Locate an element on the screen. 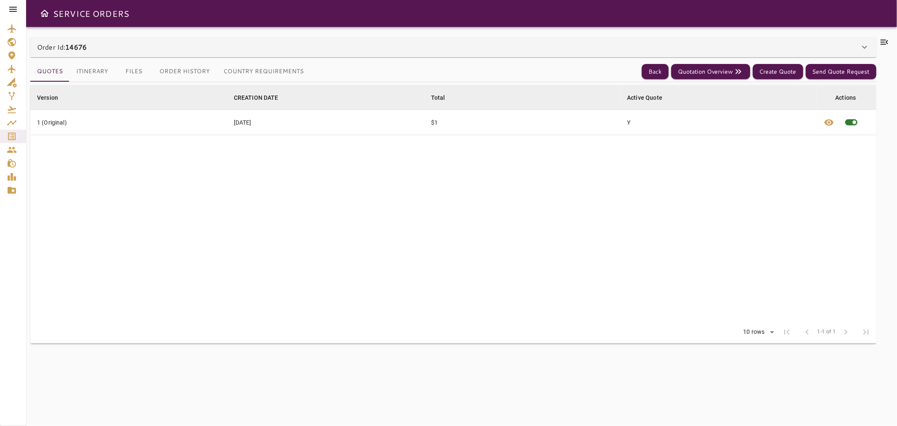  td: 1 (Original) is located at coordinates (129, 122).